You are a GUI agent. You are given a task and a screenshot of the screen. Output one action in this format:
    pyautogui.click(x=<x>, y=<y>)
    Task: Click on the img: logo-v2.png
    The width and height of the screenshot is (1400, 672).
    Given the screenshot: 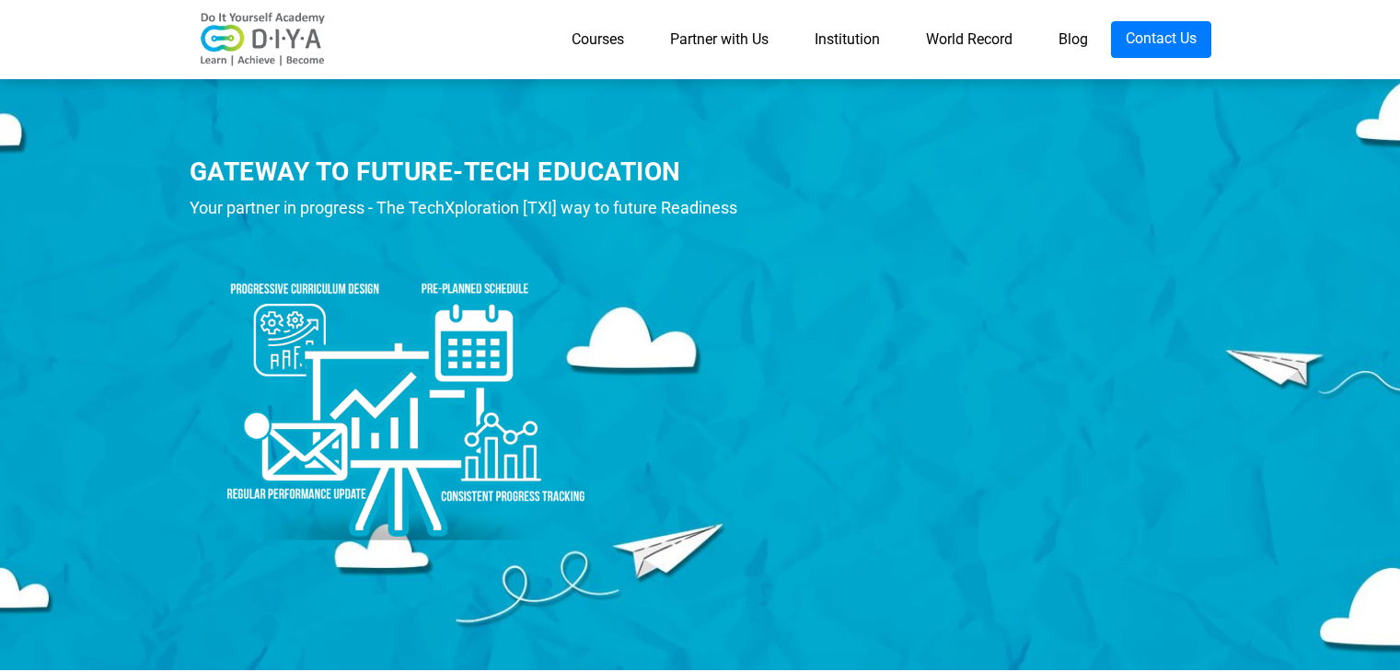 What is the action you would take?
    pyautogui.click(x=263, y=40)
    